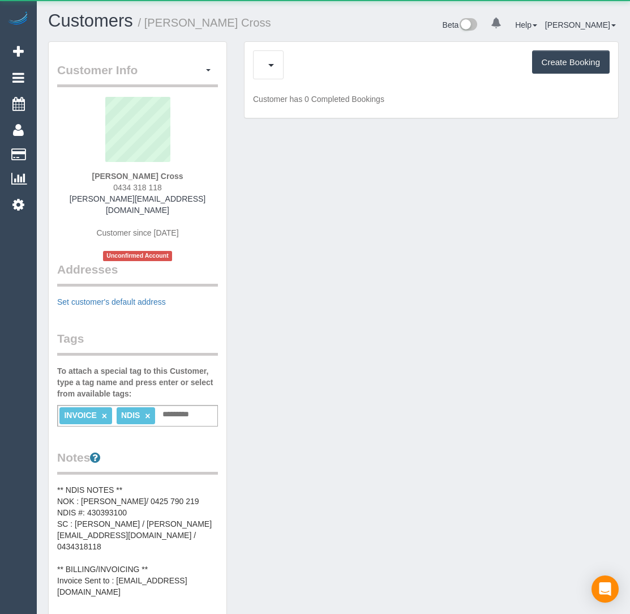 The image size is (630, 614). Describe the element at coordinates (138, 187) in the screenshot. I see `span: 0434 318 118` at that location.